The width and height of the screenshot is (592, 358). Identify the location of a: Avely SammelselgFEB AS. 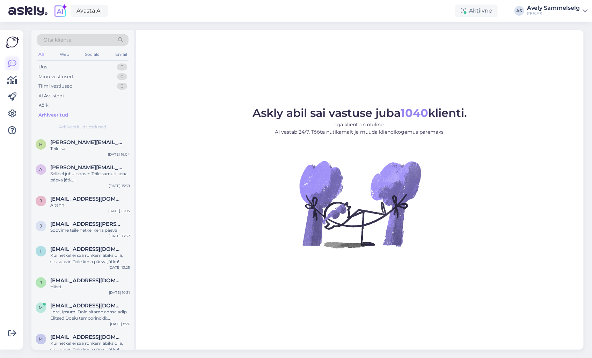
(557, 11).